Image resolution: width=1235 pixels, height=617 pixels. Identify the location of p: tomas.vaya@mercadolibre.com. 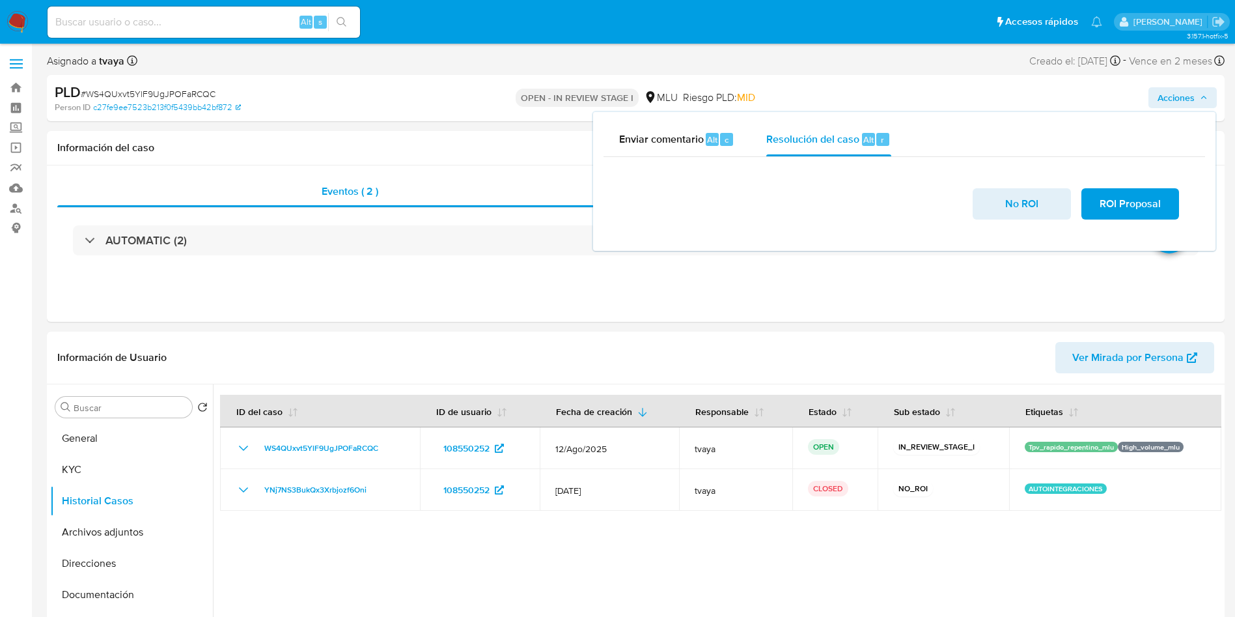
(1170, 21).